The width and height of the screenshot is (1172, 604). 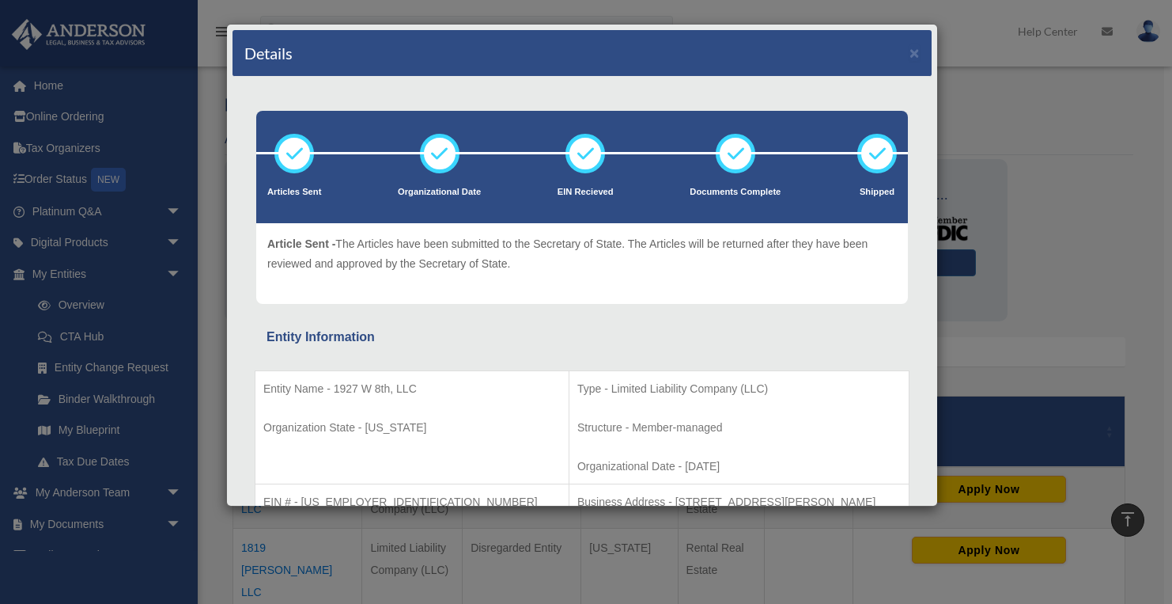 What do you see at coordinates (268, 53) in the screenshot?
I see `h4: Details` at bounding box center [268, 53].